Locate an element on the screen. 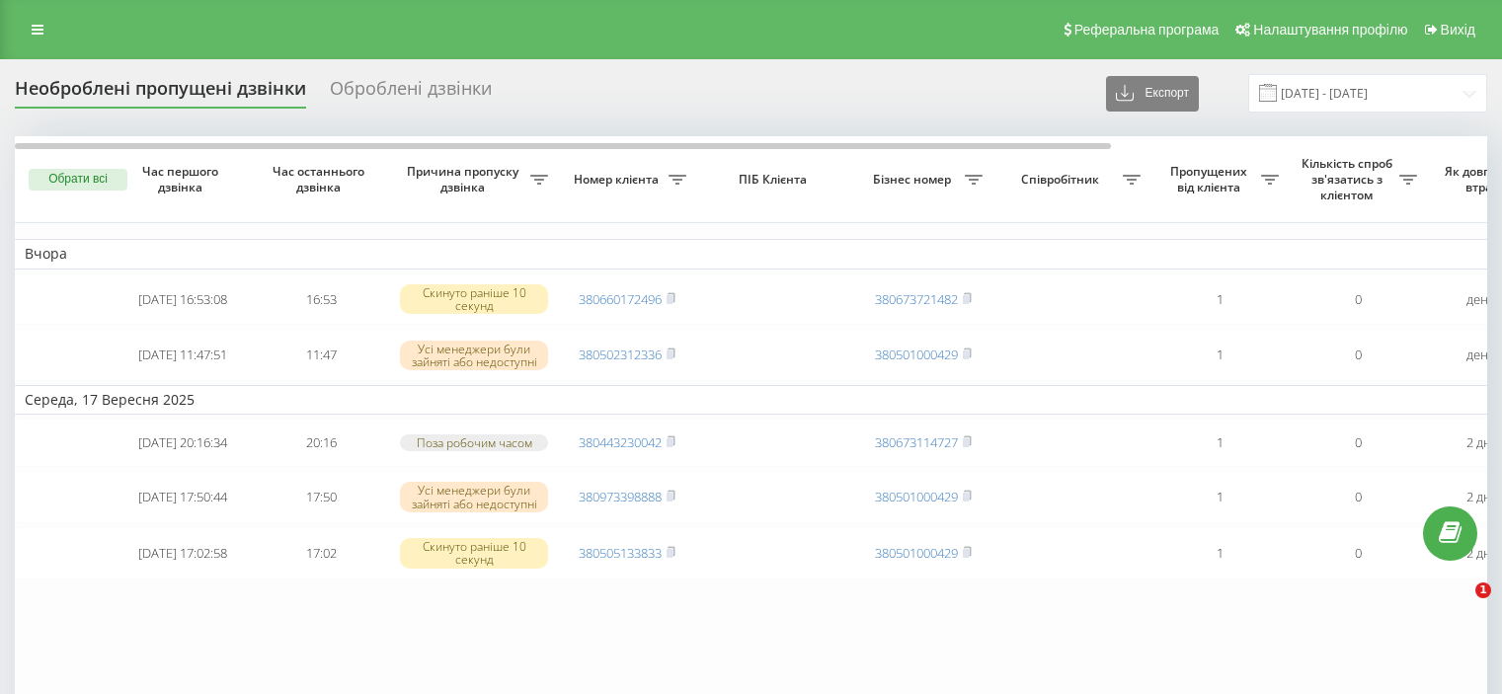 The height and width of the screenshot is (694, 1502). a: 380502312336 is located at coordinates (620, 355).